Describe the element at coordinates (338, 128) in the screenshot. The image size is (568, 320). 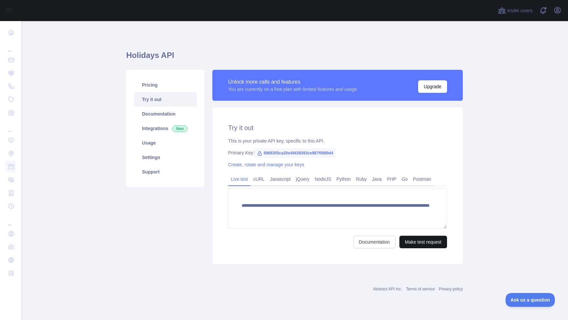
I see `h2: Try it out` at that location.